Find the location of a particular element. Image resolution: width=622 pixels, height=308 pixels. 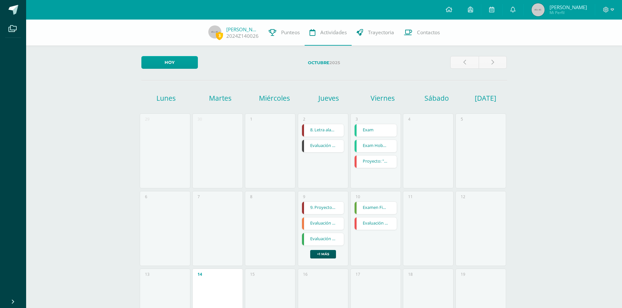

span: Contactos is located at coordinates (428, 32).